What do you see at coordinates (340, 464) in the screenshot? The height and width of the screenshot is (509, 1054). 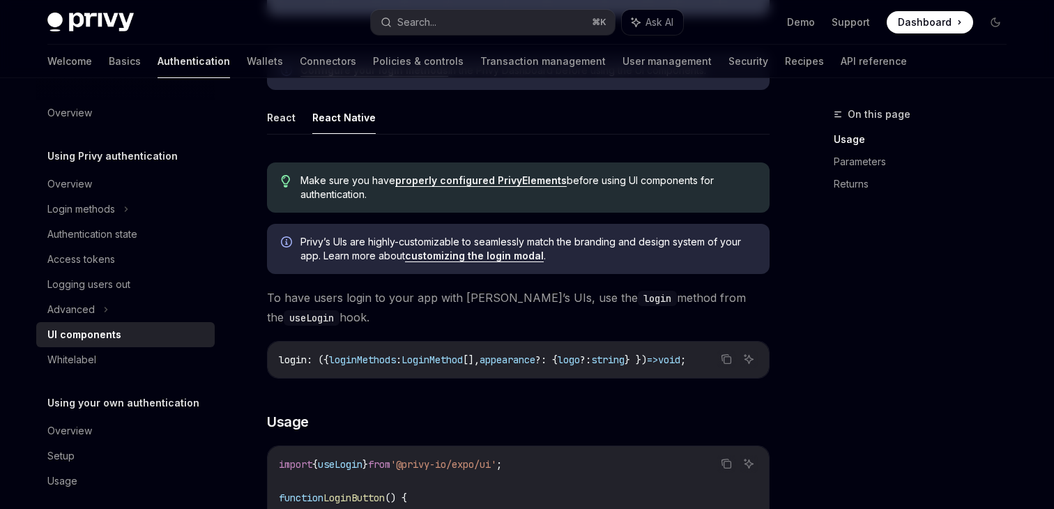 I see `span: useLogin` at bounding box center [340, 464].